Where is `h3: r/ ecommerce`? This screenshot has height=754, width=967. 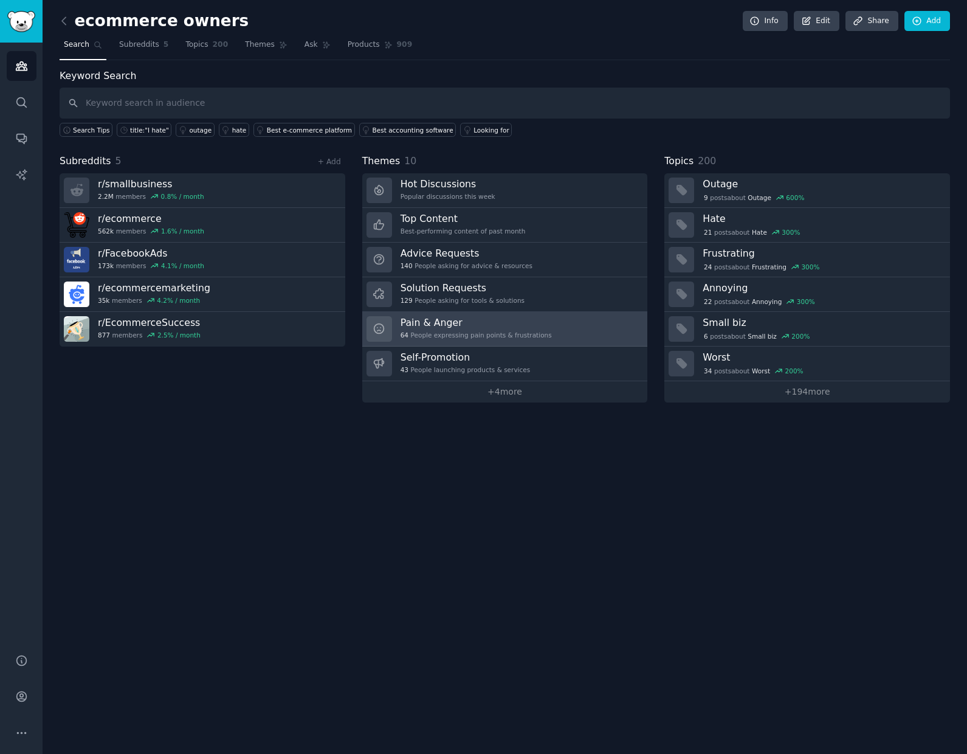
h3: r/ ecommerce is located at coordinates (151, 218).